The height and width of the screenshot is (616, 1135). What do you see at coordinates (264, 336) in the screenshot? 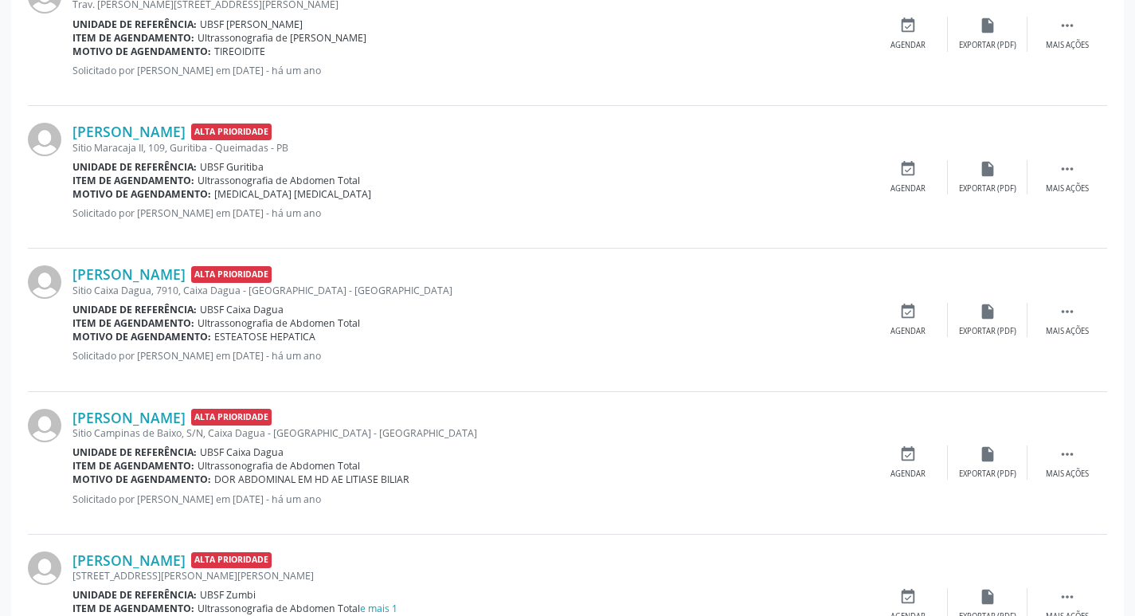
I see `span: ESTEATOSE HEPATICA` at bounding box center [264, 336].